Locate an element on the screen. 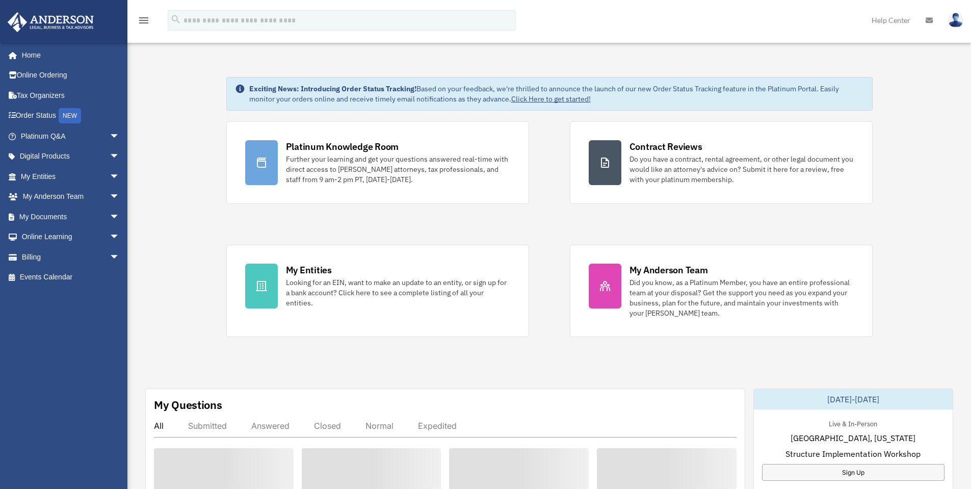  a: Order StatusNEW is located at coordinates (71, 116).